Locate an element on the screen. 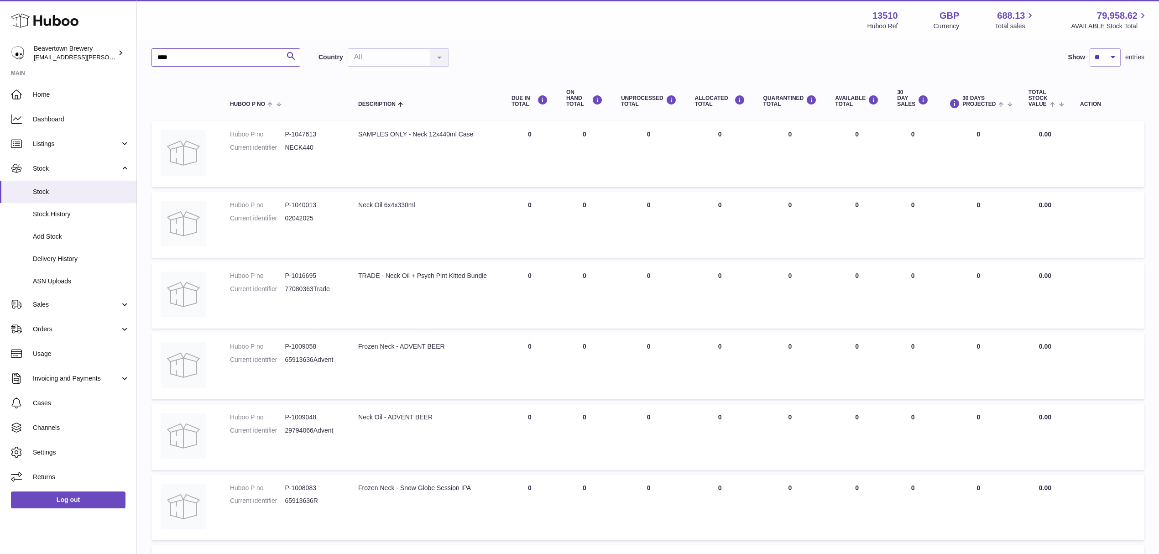  span: Channels is located at coordinates (81, 428).